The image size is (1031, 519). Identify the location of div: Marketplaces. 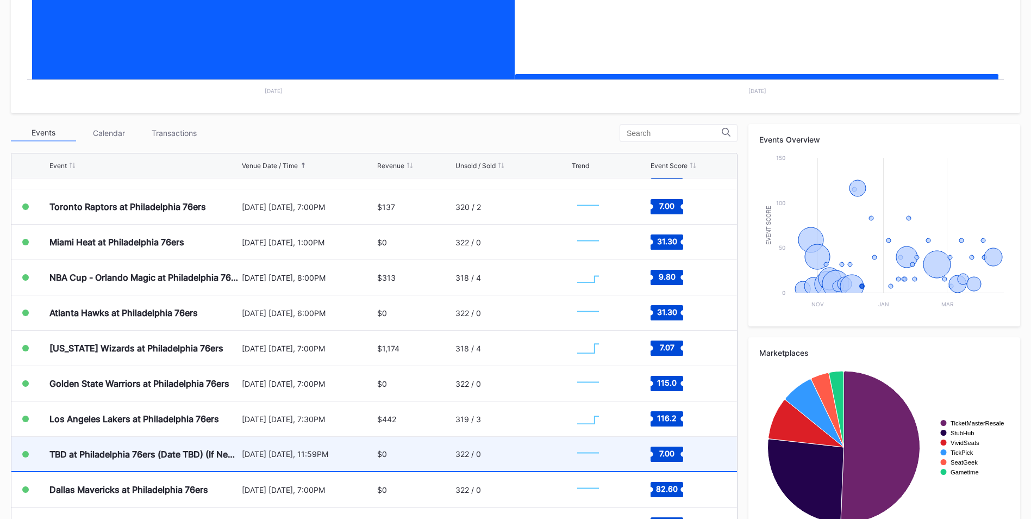
(885, 352).